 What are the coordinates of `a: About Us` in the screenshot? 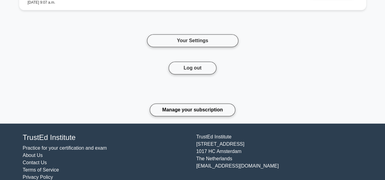 It's located at (33, 155).